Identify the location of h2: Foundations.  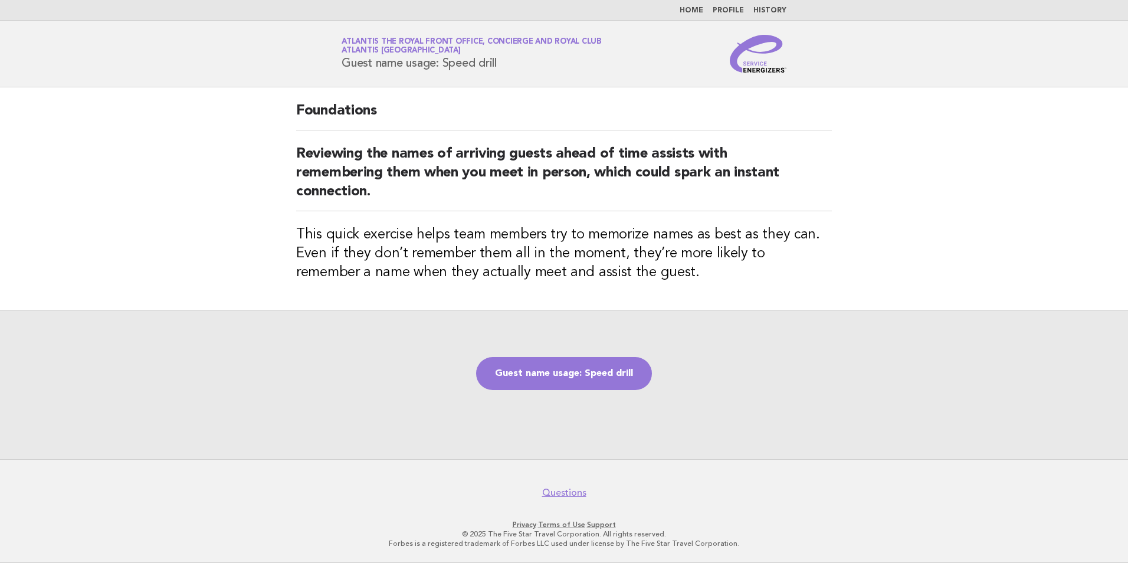
(564, 116).